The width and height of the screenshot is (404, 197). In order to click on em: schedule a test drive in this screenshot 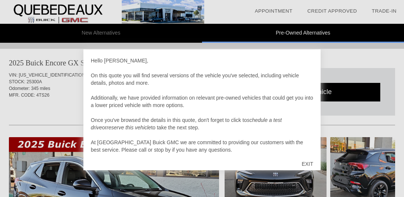, I will do `click(186, 124)`.